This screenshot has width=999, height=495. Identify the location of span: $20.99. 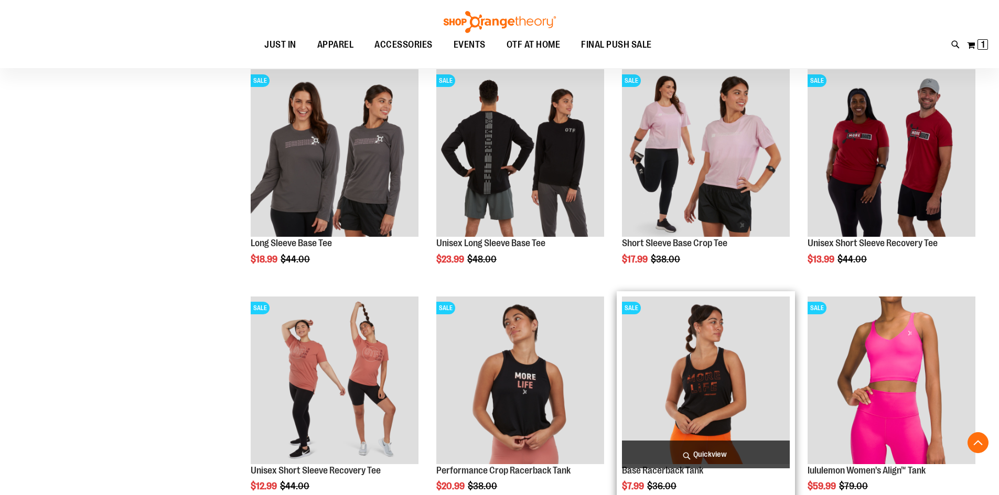
(451, 486).